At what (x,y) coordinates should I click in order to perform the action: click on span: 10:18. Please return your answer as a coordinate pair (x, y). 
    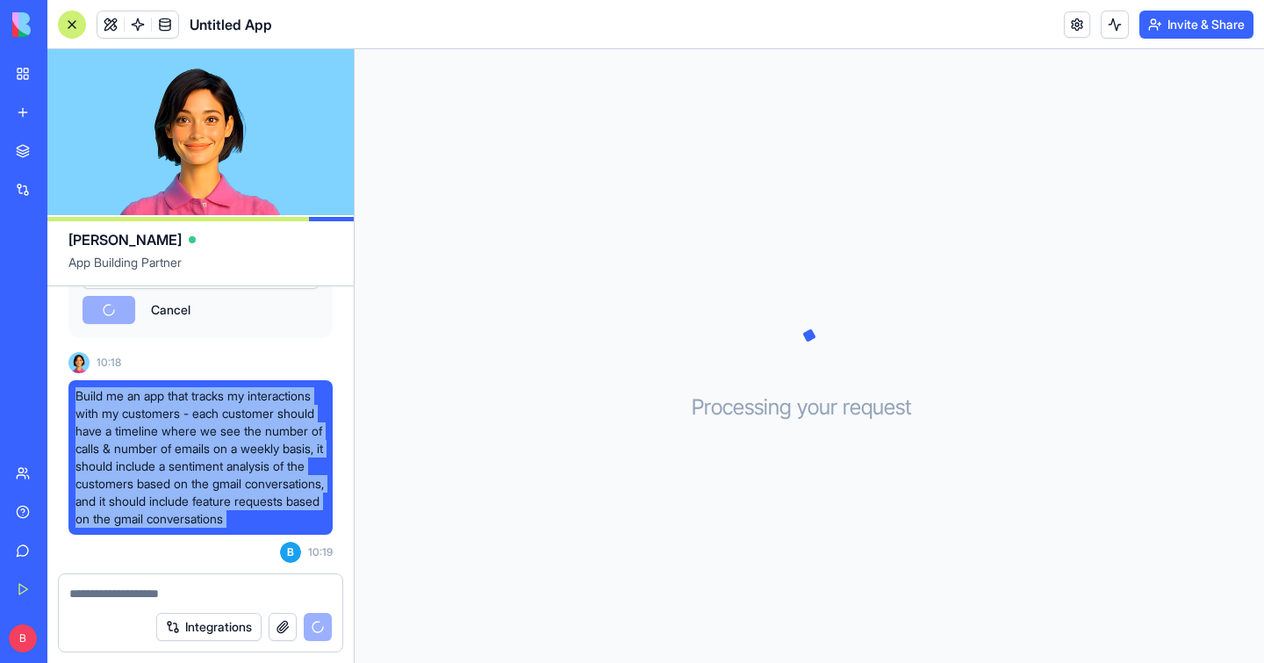
    Looking at the image, I should click on (109, 363).